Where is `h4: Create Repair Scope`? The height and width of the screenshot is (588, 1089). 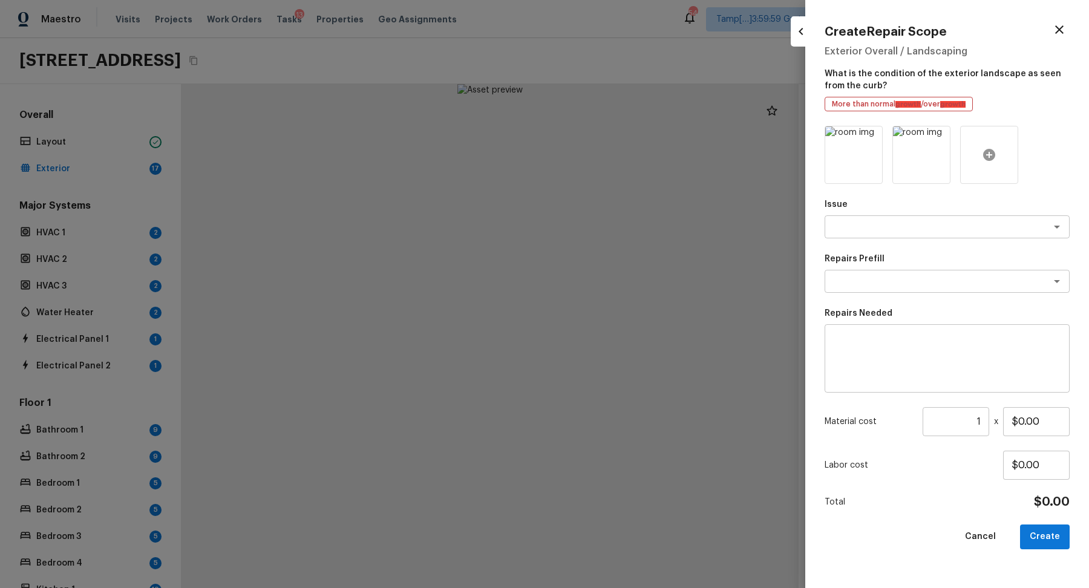
h4: Create Repair Scope is located at coordinates (886, 32).